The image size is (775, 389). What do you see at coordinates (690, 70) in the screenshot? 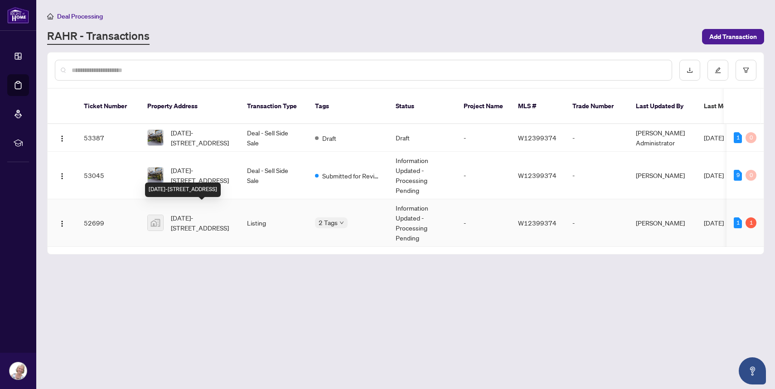
I see `button: download` at bounding box center [690, 70].